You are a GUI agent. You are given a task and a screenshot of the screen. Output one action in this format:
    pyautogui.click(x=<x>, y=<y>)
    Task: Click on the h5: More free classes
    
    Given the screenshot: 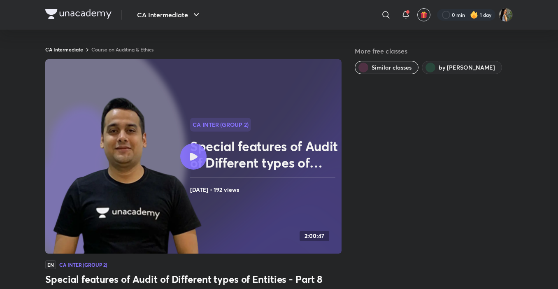 What is the action you would take?
    pyautogui.click(x=434, y=51)
    